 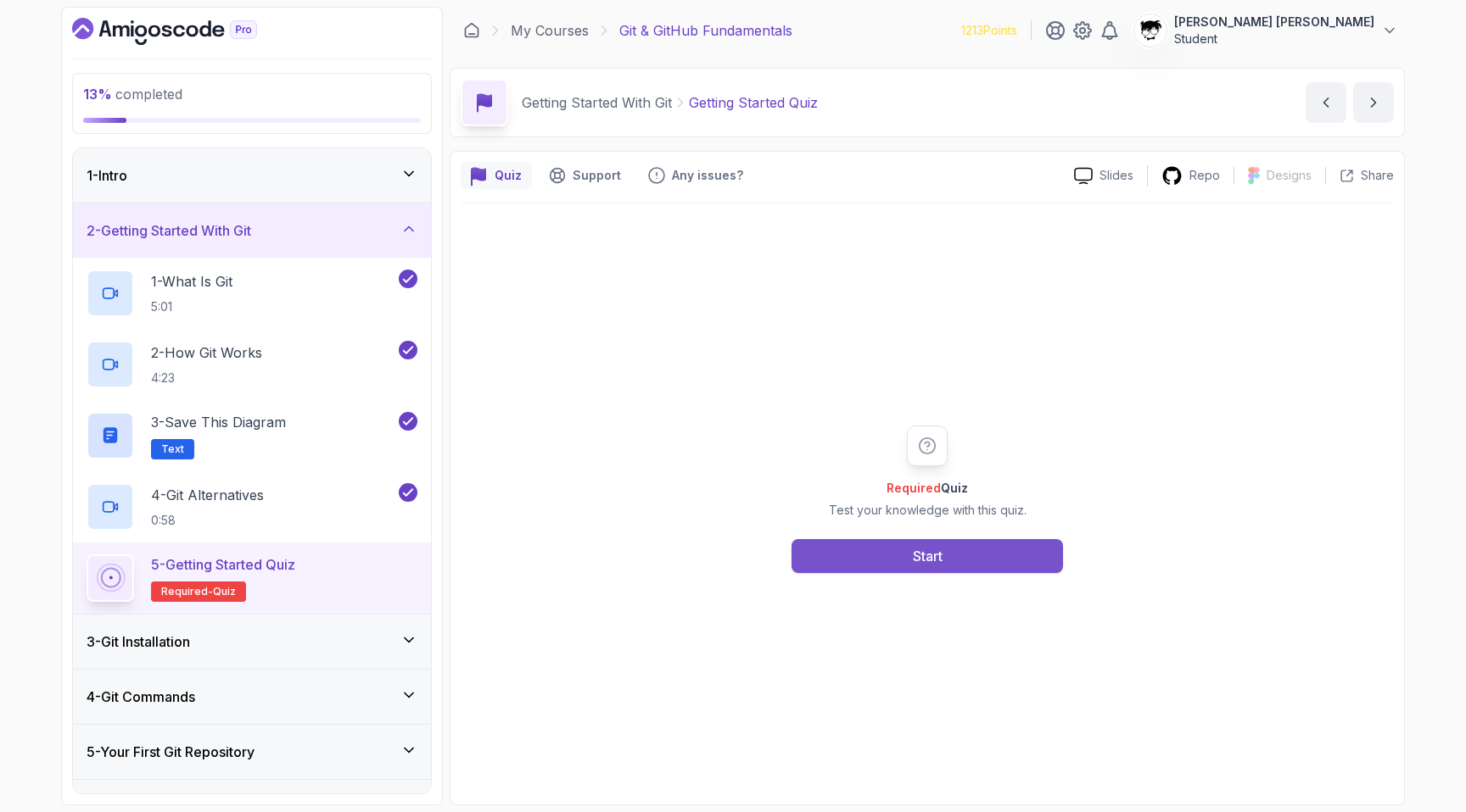 I want to click on button: 3-Git Installation, so click(x=252, y=642).